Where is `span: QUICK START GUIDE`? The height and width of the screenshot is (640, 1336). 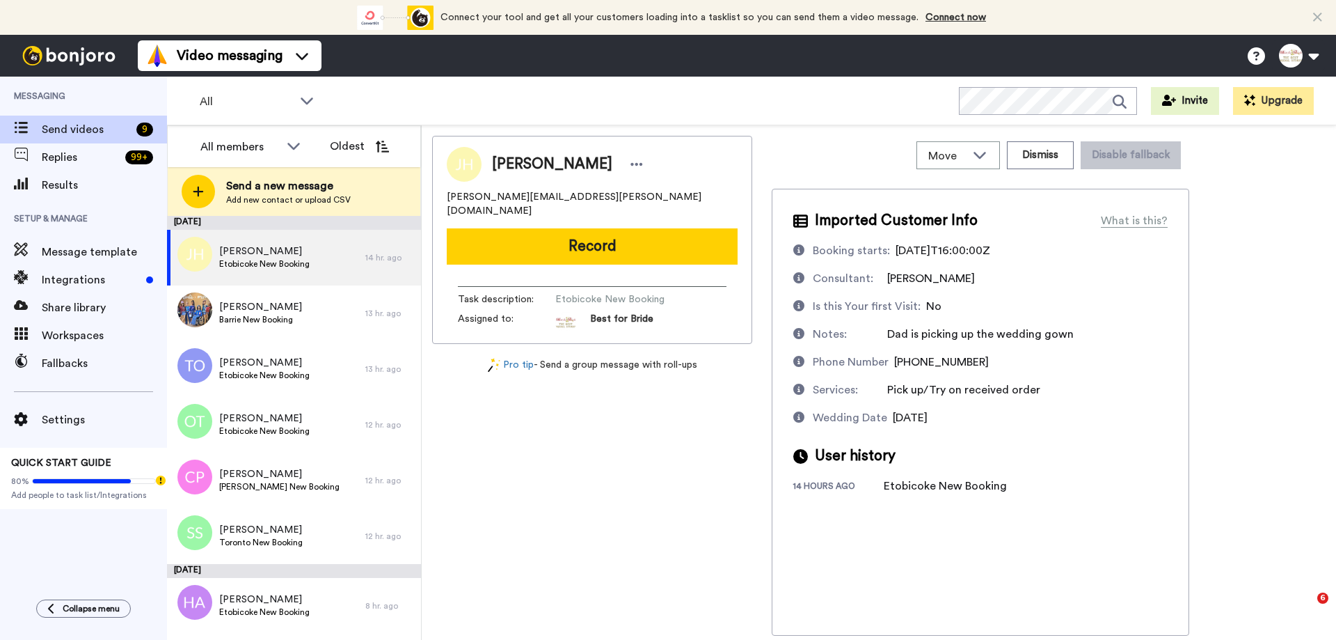 span: QUICK START GUIDE is located at coordinates (61, 463).